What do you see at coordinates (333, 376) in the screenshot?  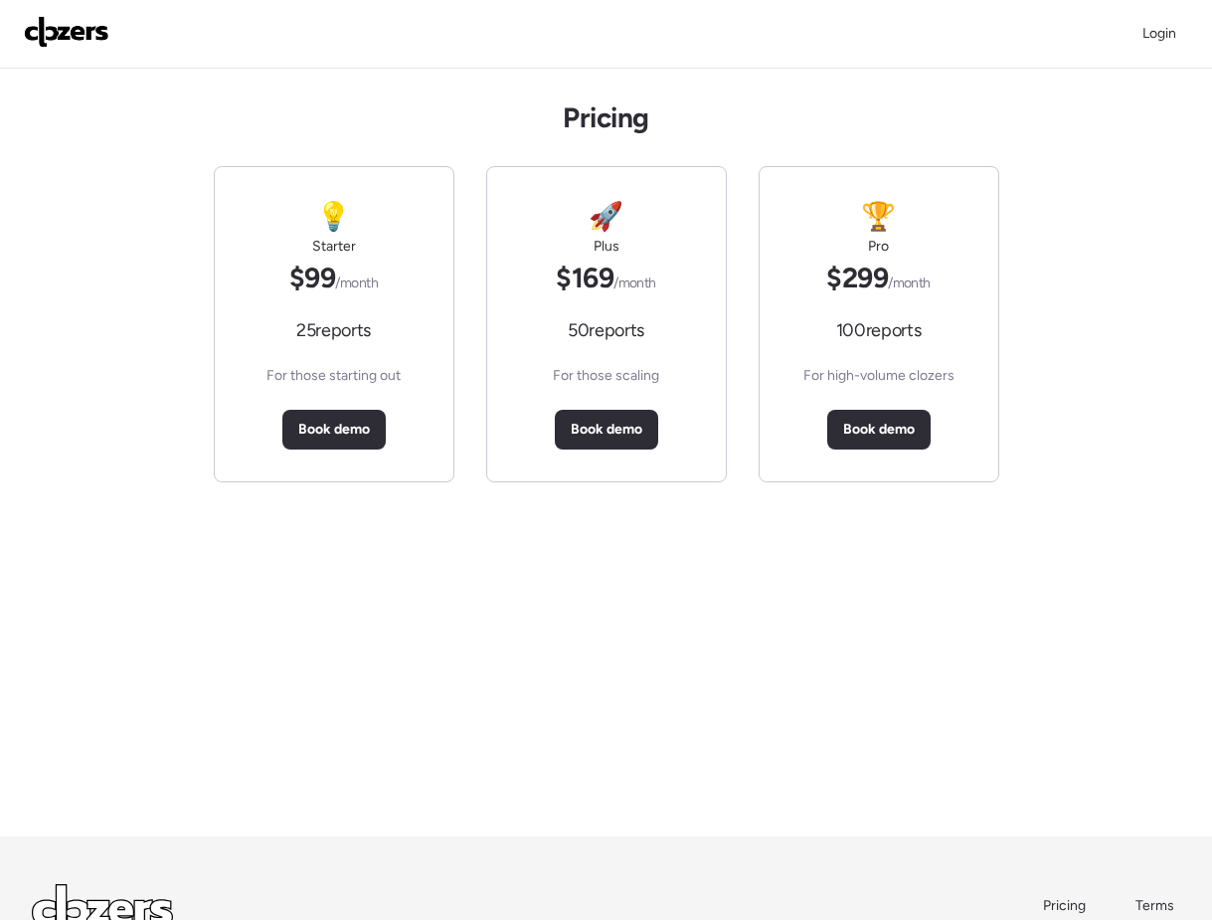 I see `span: For those starting out` at bounding box center [333, 376].